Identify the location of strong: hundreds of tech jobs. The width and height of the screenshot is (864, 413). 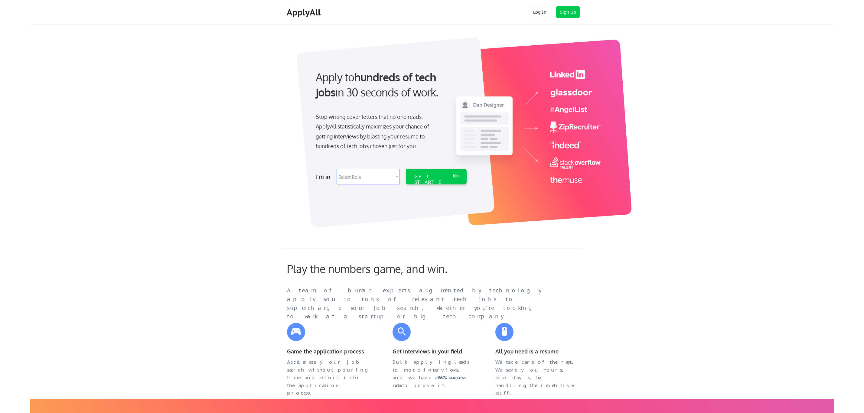
(377, 84).